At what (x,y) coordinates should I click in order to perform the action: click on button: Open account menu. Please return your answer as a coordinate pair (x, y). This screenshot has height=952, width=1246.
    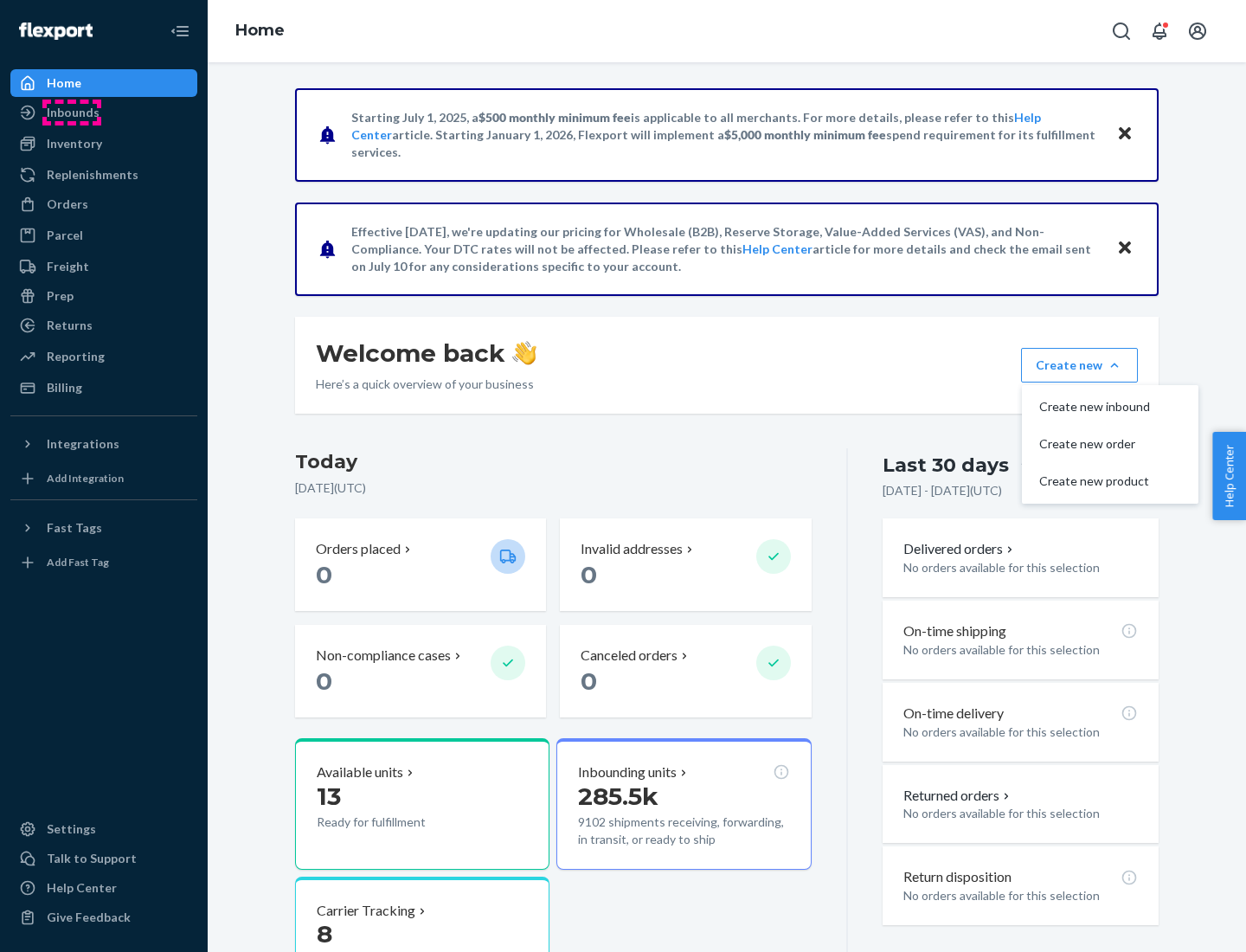
    Looking at the image, I should click on (1197, 31).